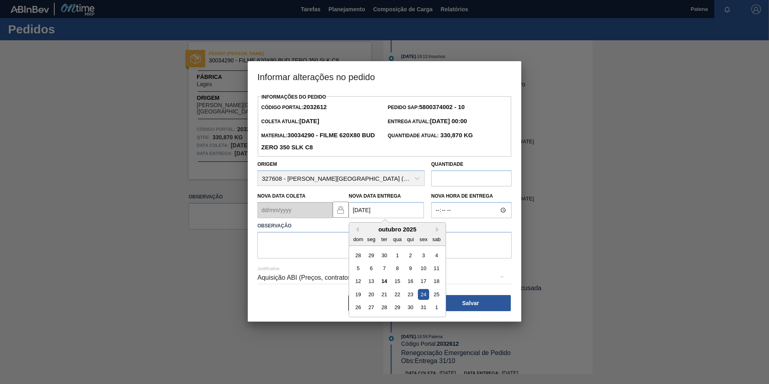 Image resolution: width=769 pixels, height=384 pixels. Describe the element at coordinates (423, 255) in the screenshot. I see `div: Choose sexta-feira, 3 de outubro de 2025` at that location.